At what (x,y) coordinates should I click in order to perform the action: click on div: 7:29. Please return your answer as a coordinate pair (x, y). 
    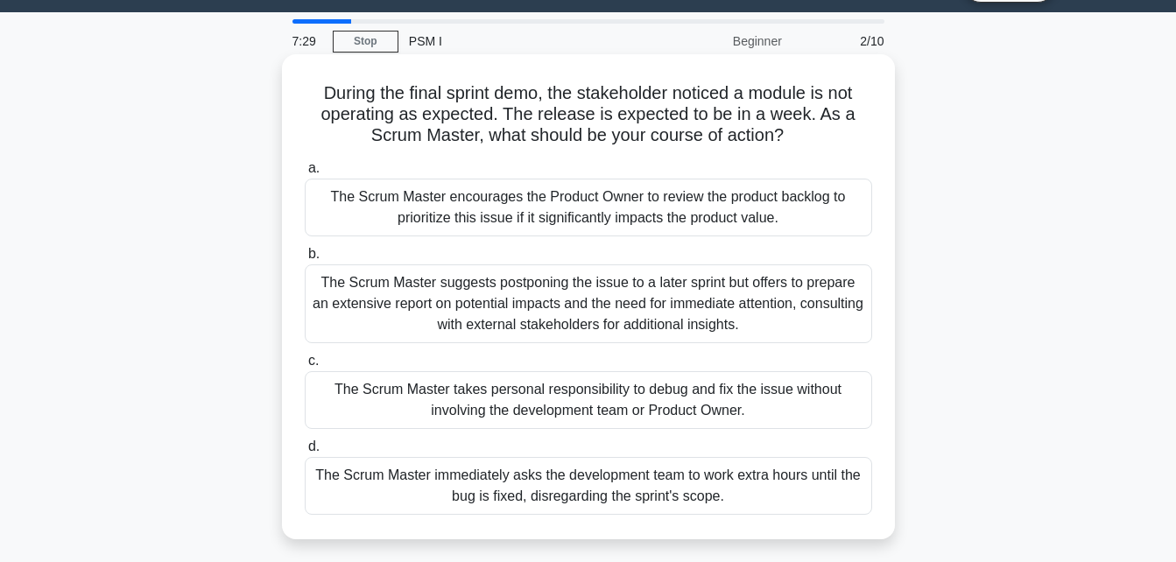
    Looking at the image, I should click on (307, 41).